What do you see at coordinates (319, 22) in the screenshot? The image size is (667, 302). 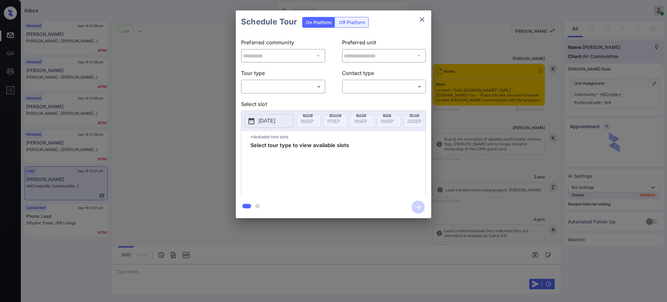 I see `div: On Platform` at bounding box center [319, 22].